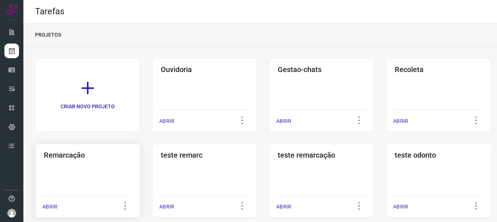  I want to click on h2: Tarefas, so click(50, 11).